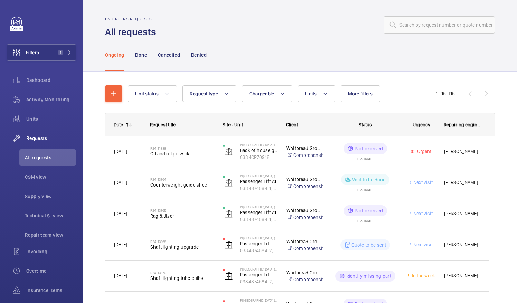 The image size is (517, 303). I want to click on span: Invoicing, so click(51, 252).